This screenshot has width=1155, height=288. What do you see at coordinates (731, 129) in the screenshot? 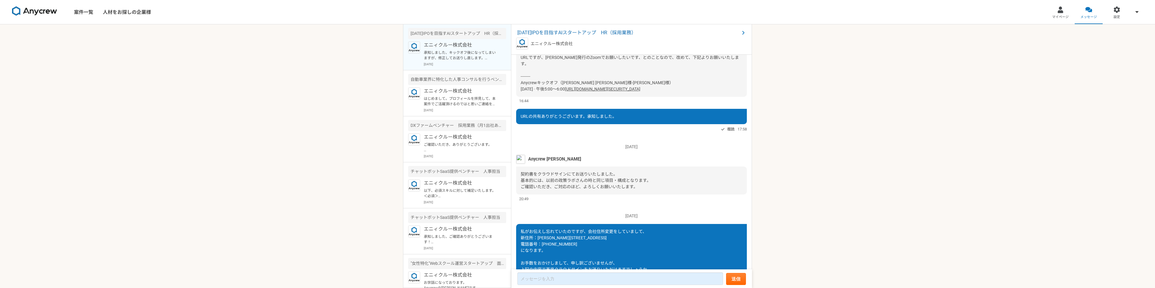
I see `span: 既読` at bounding box center [731, 129].